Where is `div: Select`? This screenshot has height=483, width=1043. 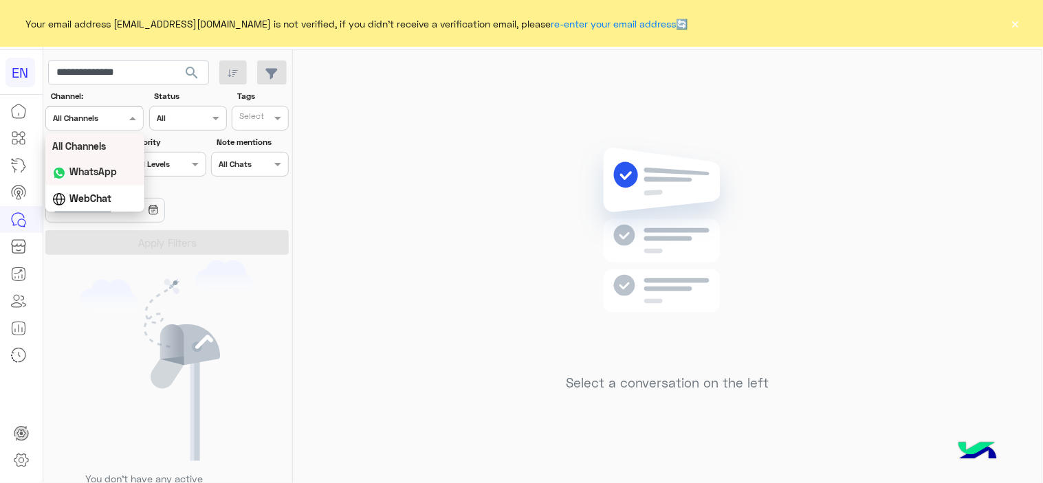
div: Select is located at coordinates (250, 118).